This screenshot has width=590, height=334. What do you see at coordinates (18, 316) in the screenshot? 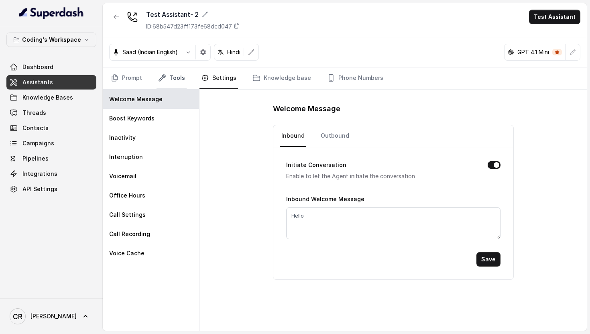
I see `text: CR` at bounding box center [18, 316].